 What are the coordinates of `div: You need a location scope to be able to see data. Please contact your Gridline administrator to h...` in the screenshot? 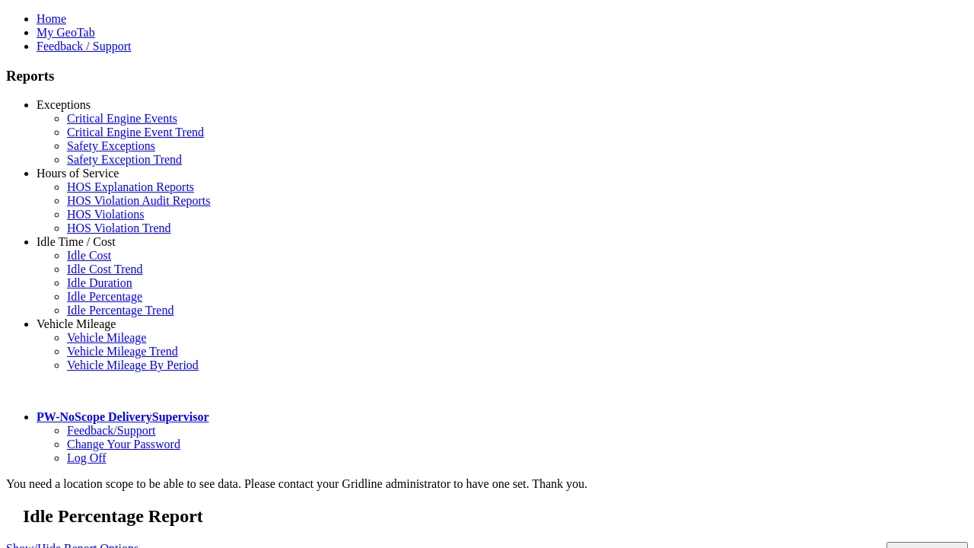 It's located at (487, 484).